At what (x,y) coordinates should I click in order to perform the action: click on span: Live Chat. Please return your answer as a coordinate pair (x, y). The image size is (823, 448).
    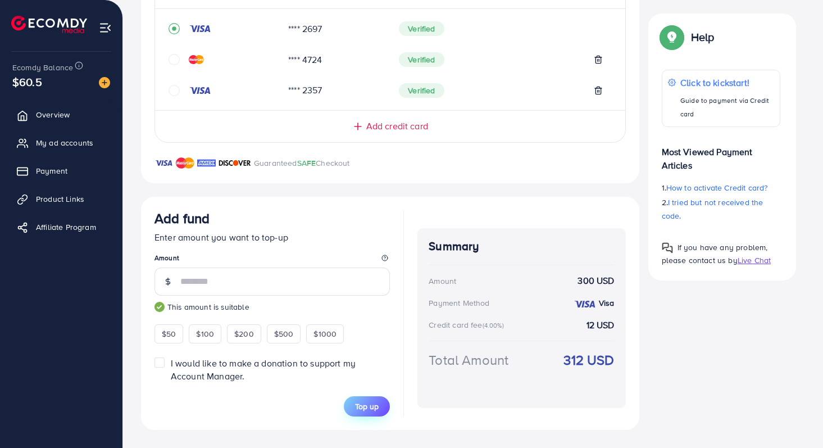
    Looking at the image, I should click on (754, 260).